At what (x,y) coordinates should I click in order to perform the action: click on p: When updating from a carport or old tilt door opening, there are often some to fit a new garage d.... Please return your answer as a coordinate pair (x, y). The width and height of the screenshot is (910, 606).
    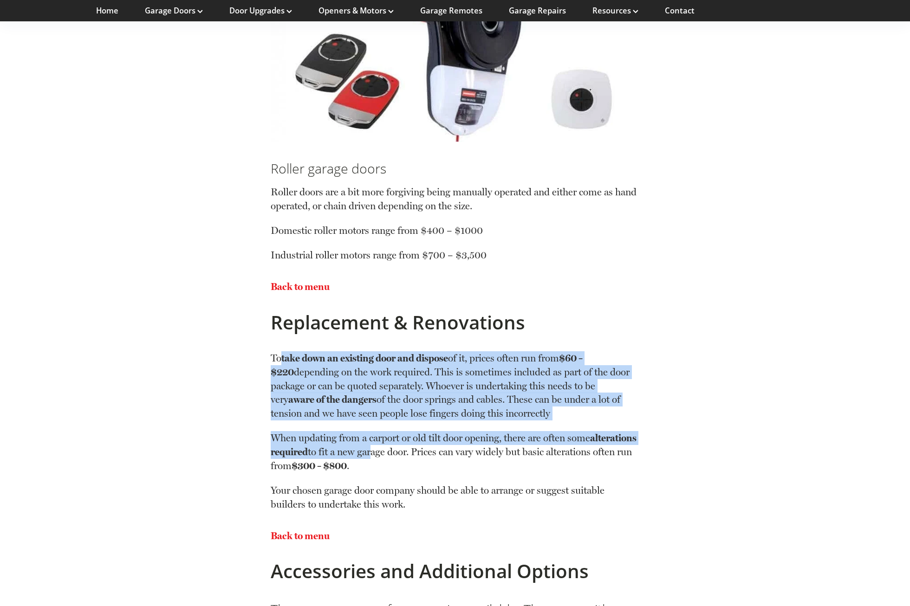
    Looking at the image, I should click on (455, 457).